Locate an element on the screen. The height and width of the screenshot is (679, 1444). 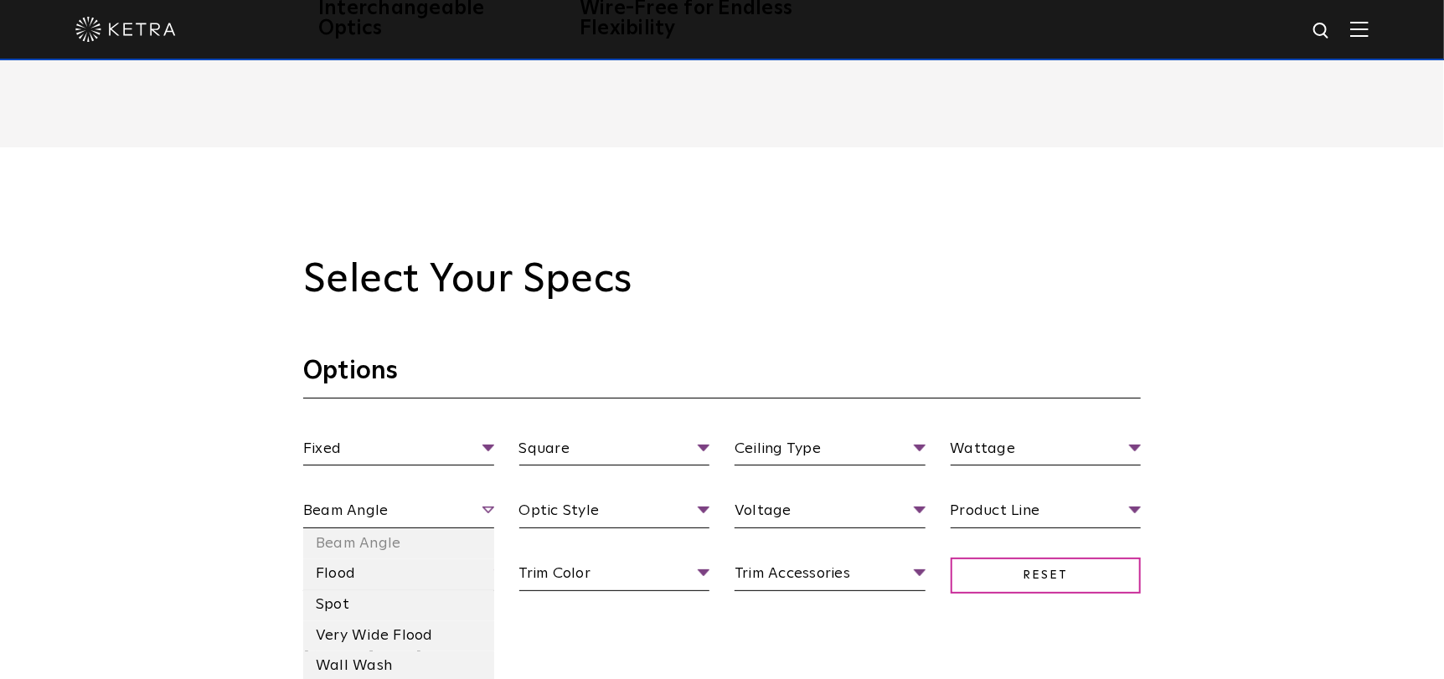
img: search icon is located at coordinates (1322, 31).